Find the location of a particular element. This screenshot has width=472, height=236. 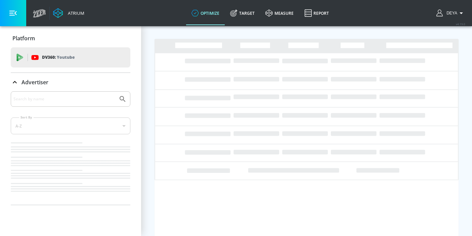

p: Youtube is located at coordinates (65, 57).